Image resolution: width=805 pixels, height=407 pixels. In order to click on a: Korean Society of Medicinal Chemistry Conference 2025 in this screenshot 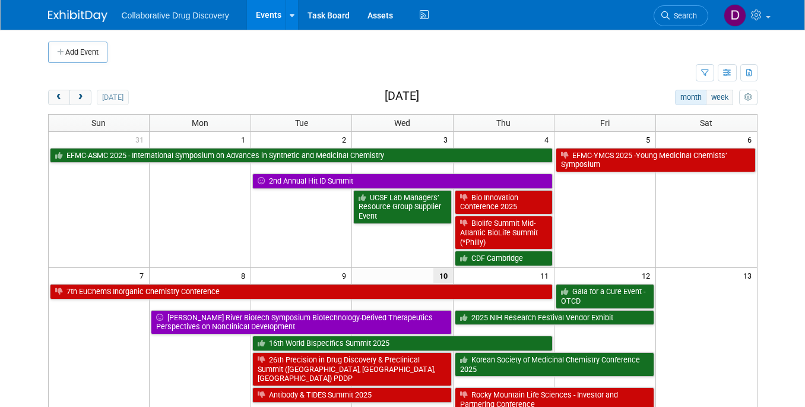, I will do `click(554, 364)`.